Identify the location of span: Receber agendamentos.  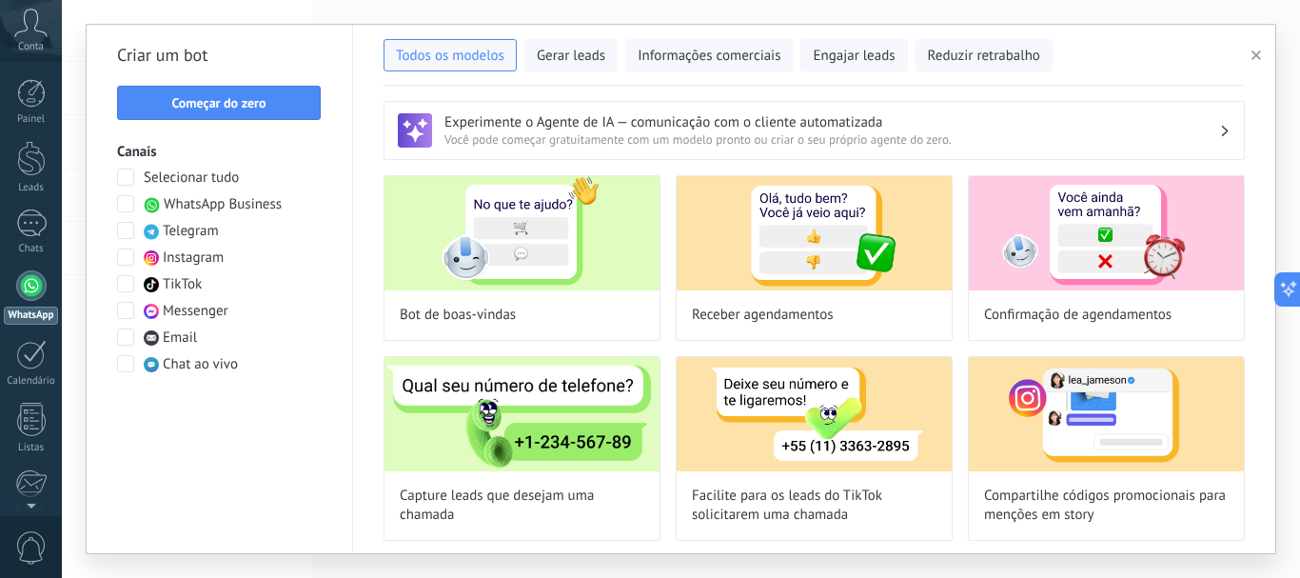
(762, 315).